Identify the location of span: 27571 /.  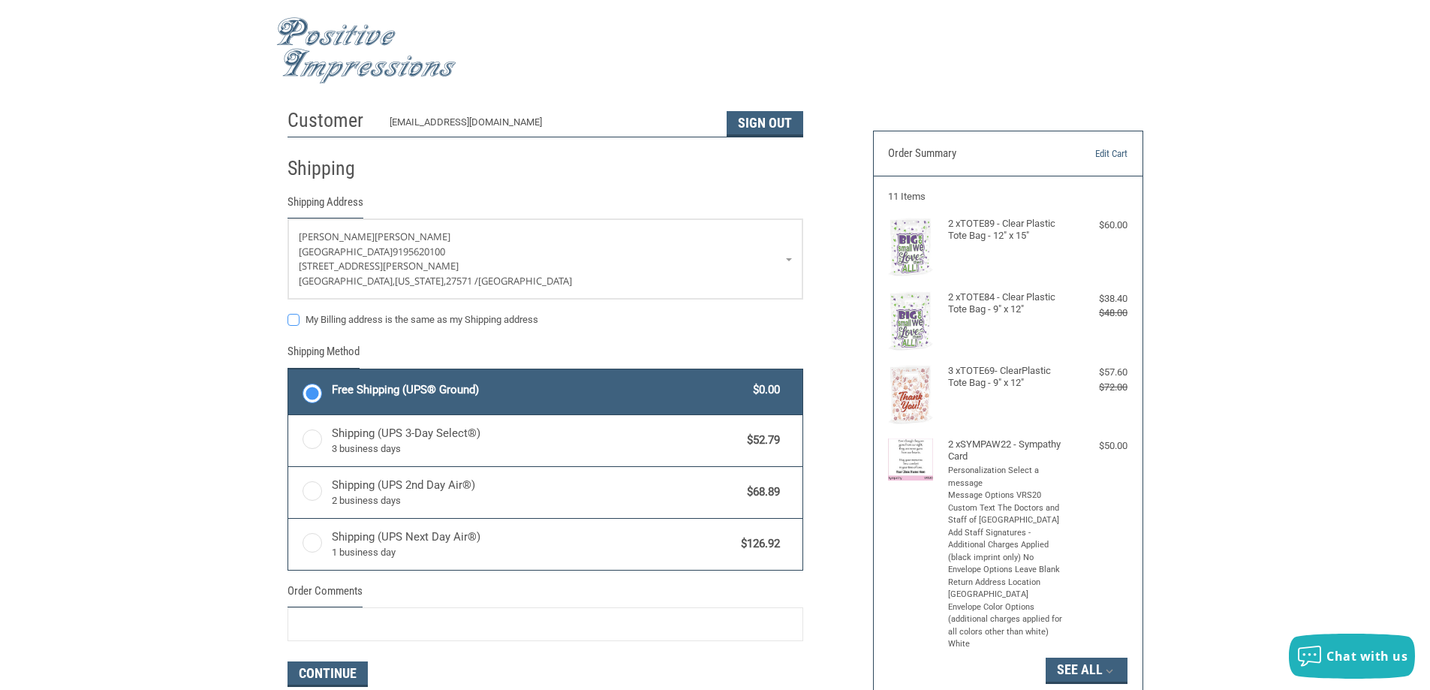
(462, 281).